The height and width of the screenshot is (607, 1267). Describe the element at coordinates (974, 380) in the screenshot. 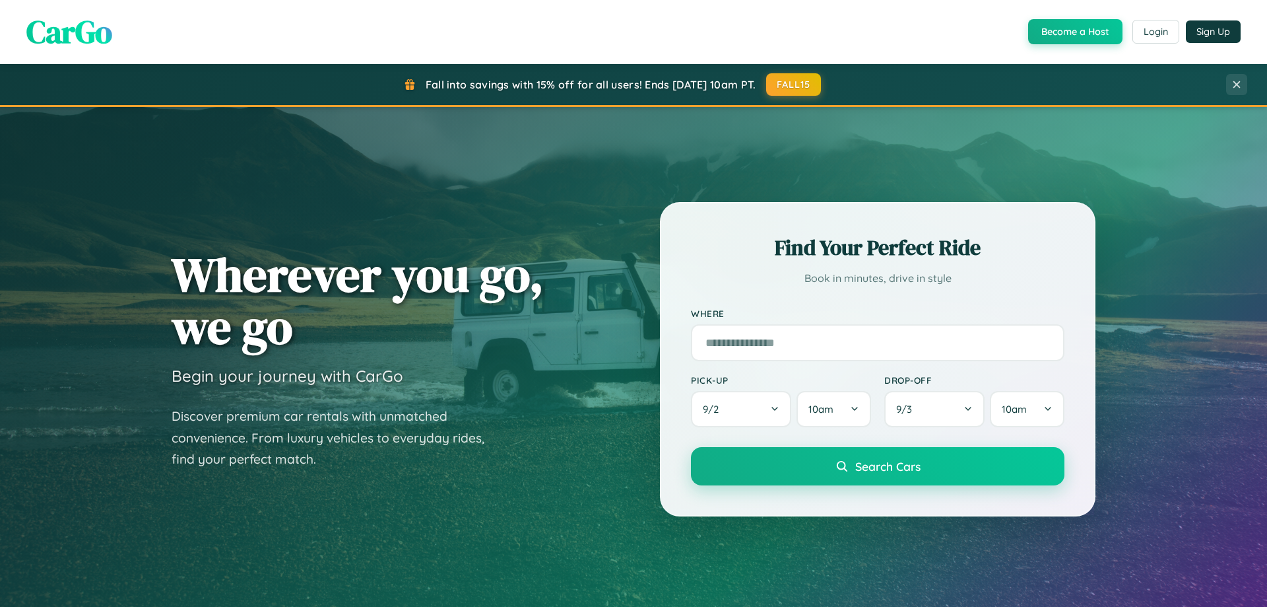

I see `label: Drop-off` at that location.